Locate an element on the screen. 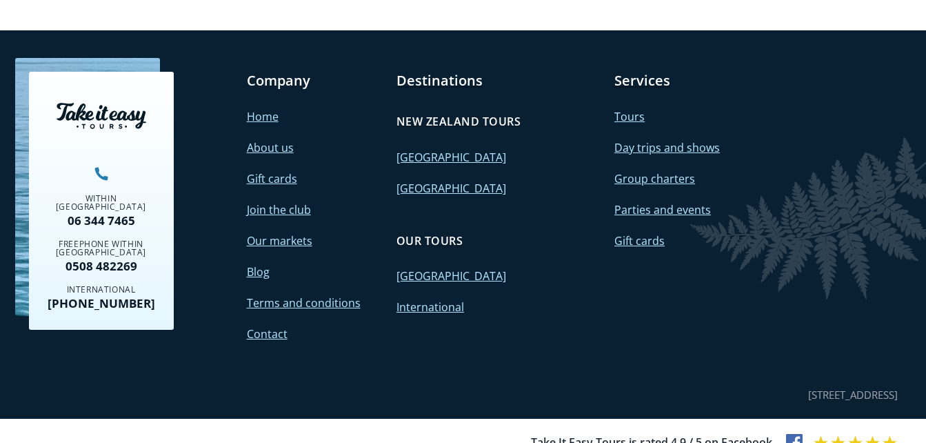 This screenshot has height=443, width=926. h3: Destinations is located at coordinates (439, 81).